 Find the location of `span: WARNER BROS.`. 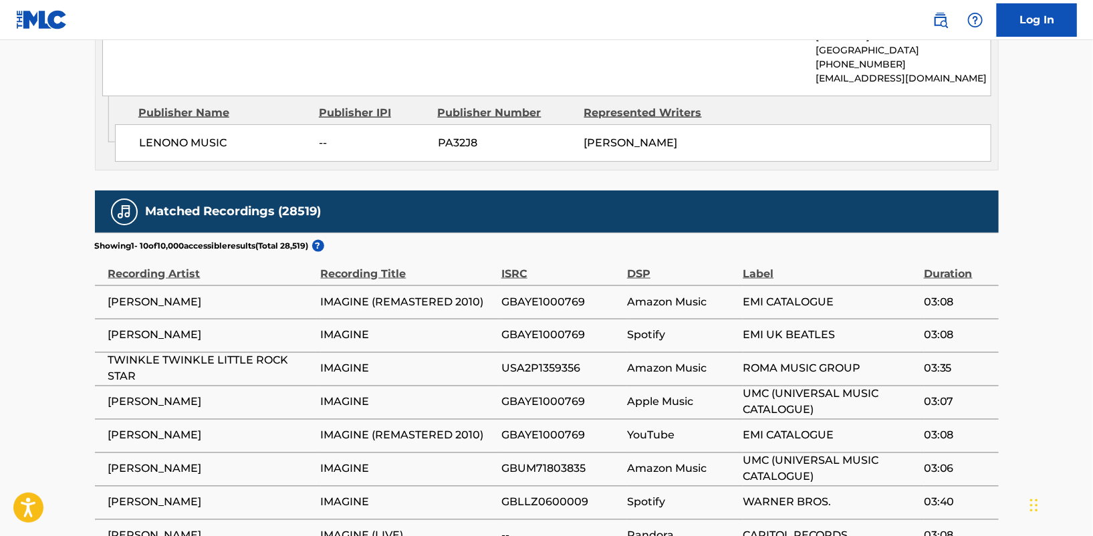

span: WARNER BROS. is located at coordinates (831, 503).